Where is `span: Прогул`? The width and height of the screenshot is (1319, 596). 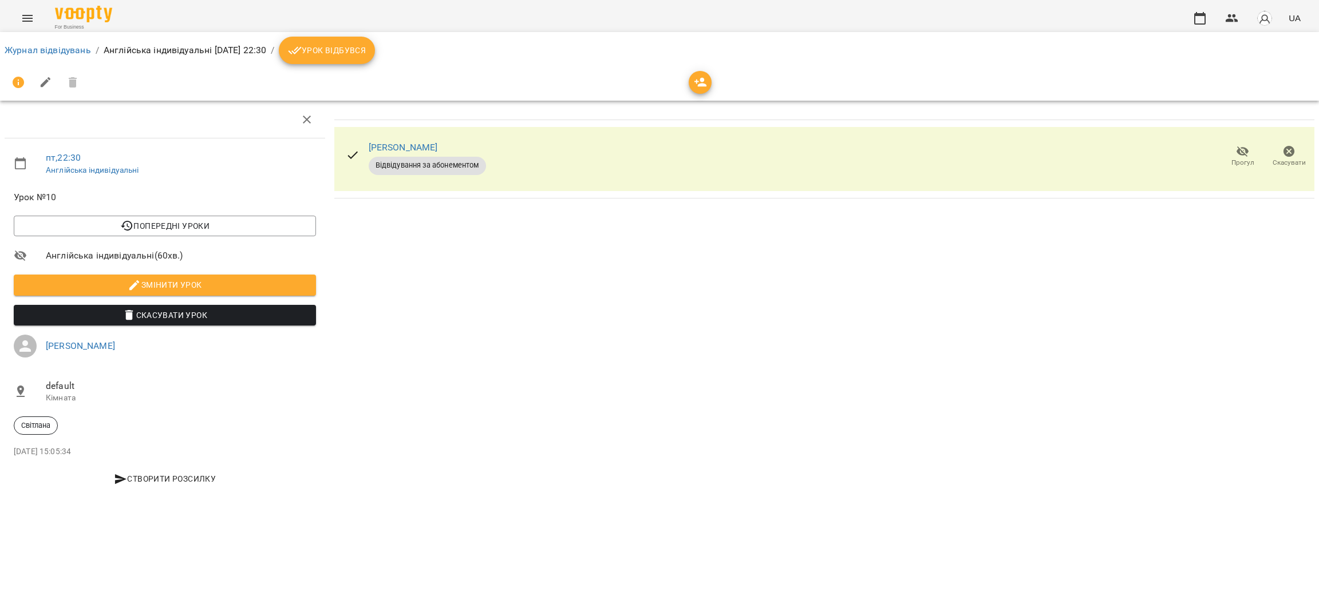 span: Прогул is located at coordinates (1243, 163).